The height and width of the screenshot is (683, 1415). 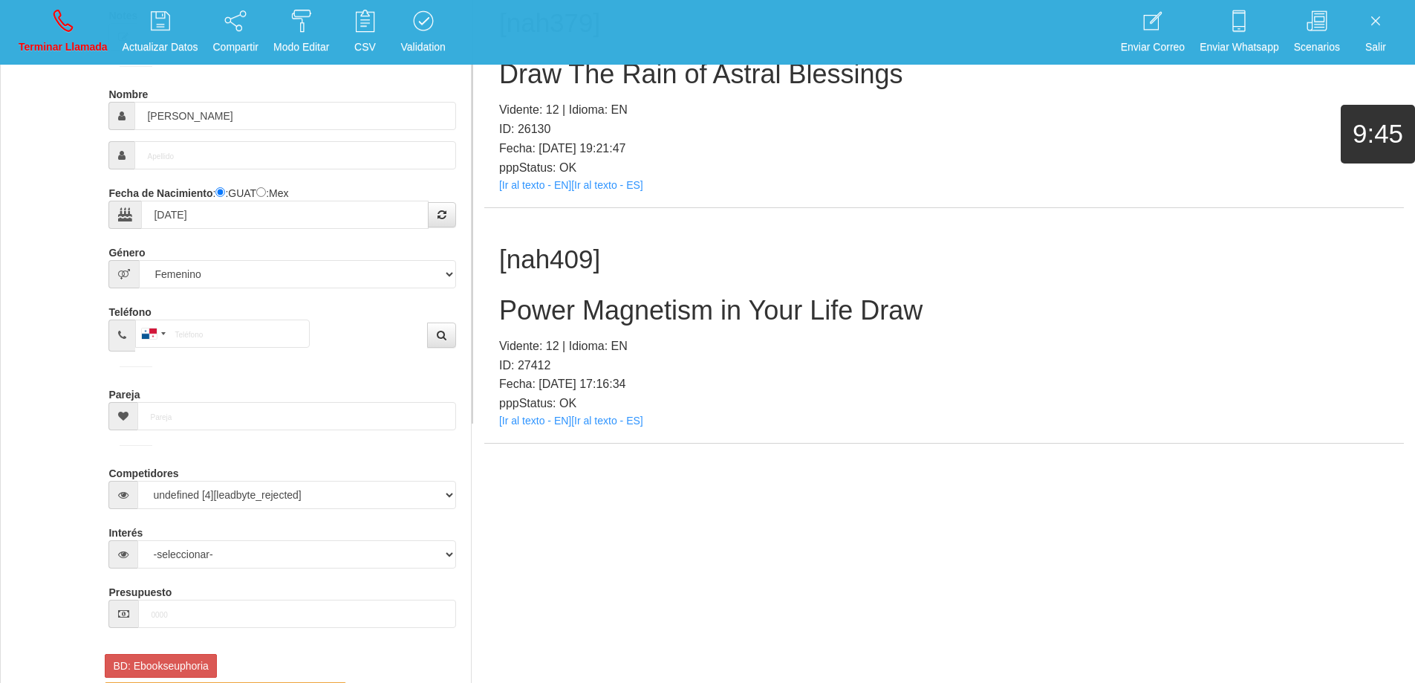 What do you see at coordinates (126, 250) in the screenshot?
I see `label: Género` at bounding box center [126, 250].